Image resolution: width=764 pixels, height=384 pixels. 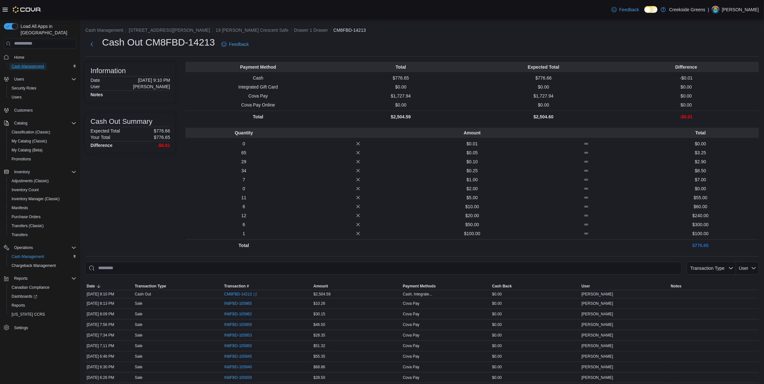 I want to click on p: $0.25, so click(x=472, y=171).